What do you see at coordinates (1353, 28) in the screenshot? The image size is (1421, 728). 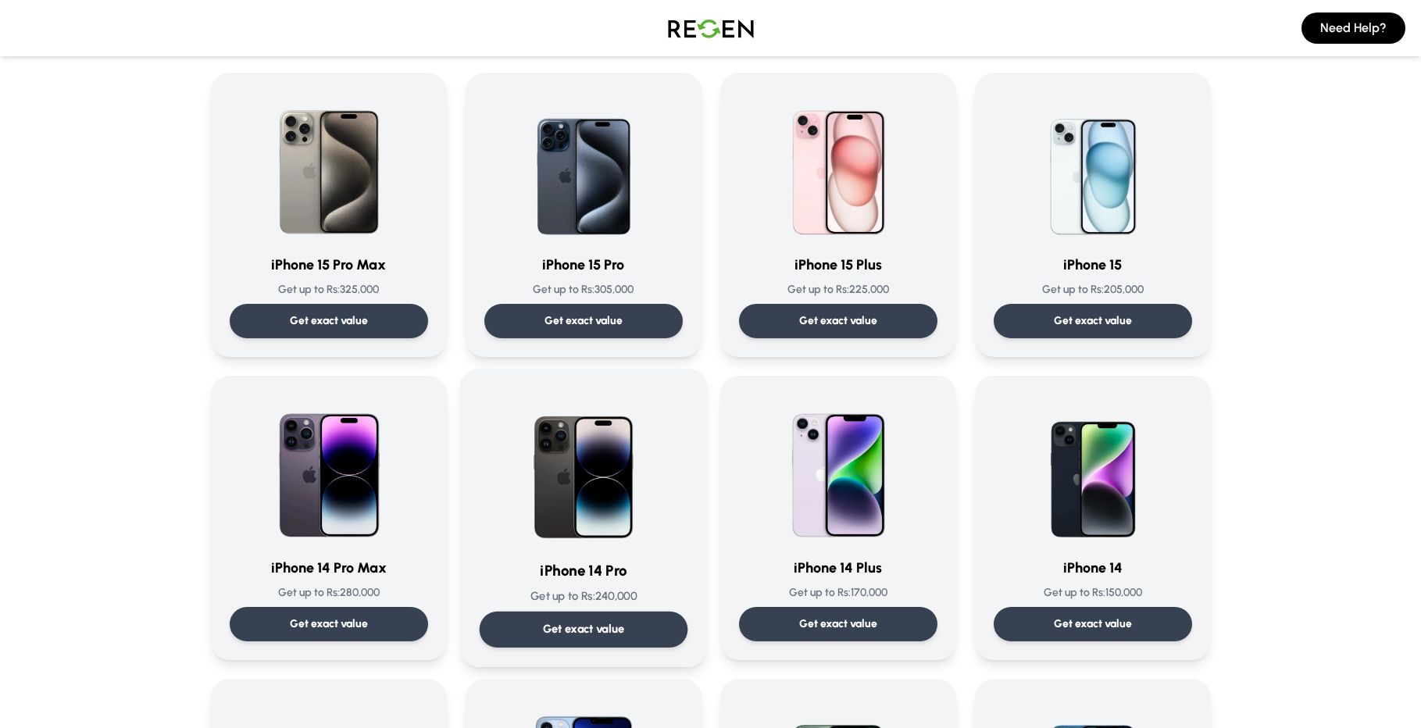 I see `a: Need Help?` at bounding box center [1353, 28].